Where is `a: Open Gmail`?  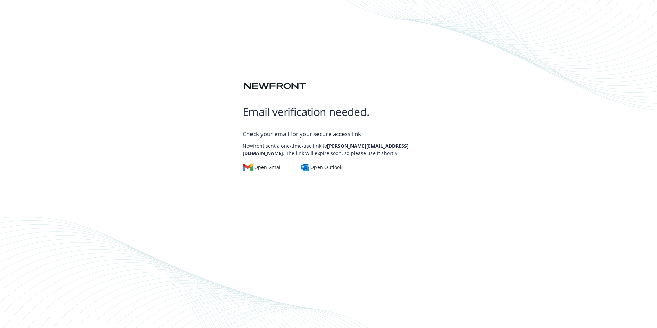 a: Open Gmail is located at coordinates (265, 167).